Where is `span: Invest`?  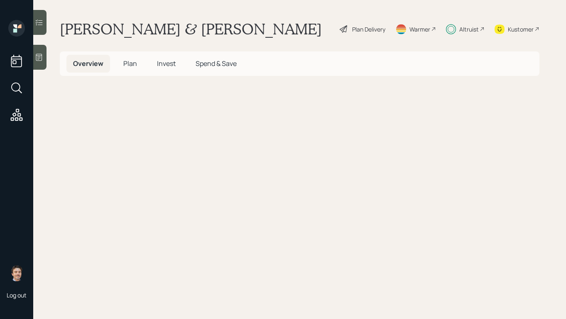
span: Invest is located at coordinates (166, 64).